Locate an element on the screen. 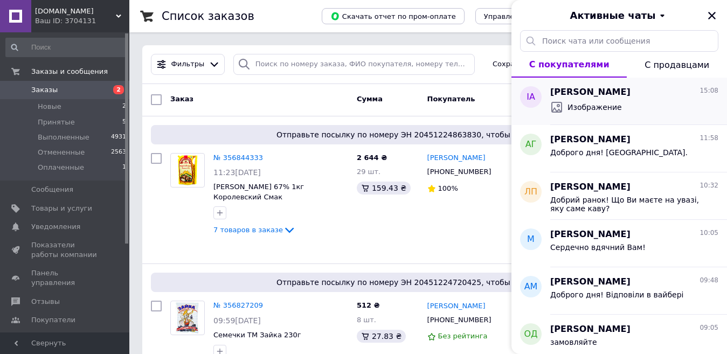 Image resolution: width=727 pixels, height=354 pixels. span: 1 is located at coordinates (124, 168).